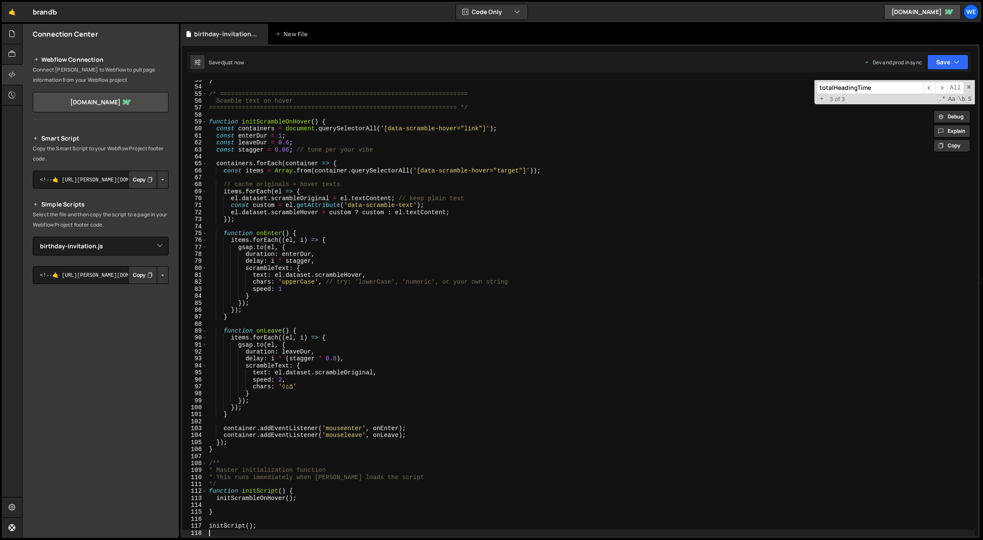 This screenshot has width=983, height=540. What do you see at coordinates (194, 358) in the screenshot?
I see `div: 93` at bounding box center [194, 358].